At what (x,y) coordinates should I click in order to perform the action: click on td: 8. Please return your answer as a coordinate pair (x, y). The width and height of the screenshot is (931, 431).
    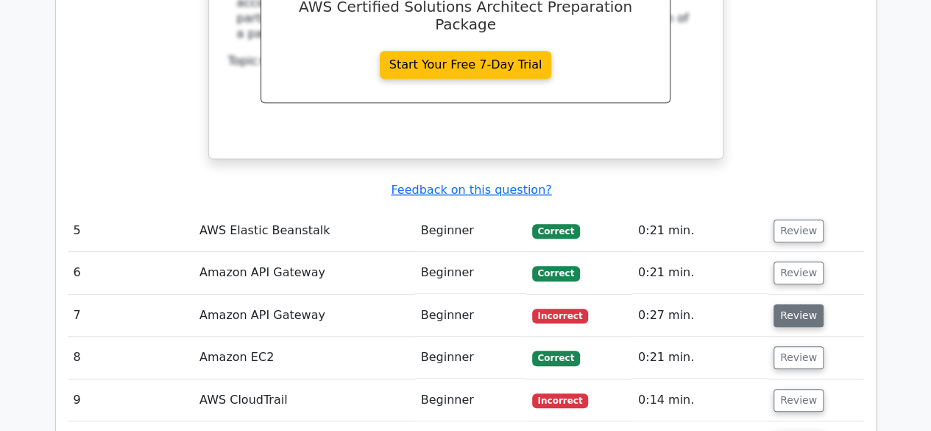
    Looking at the image, I should click on (131, 357).